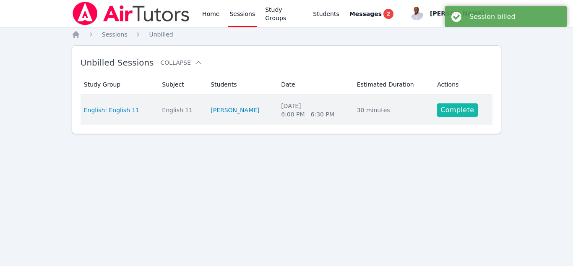 This screenshot has width=573, height=266. I want to click on th: Estimated Duration, so click(392, 84).